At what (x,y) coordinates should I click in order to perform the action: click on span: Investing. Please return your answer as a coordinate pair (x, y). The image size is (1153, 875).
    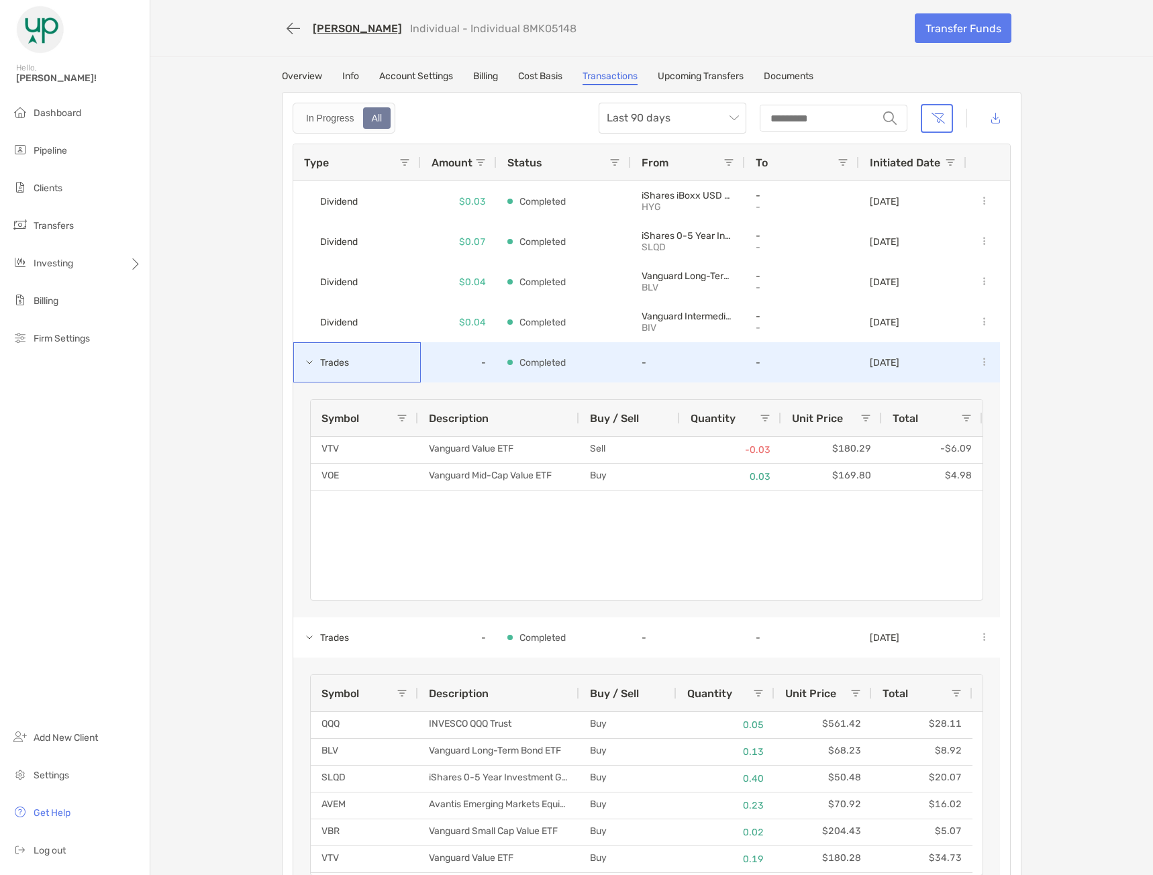
    Looking at the image, I should click on (53, 263).